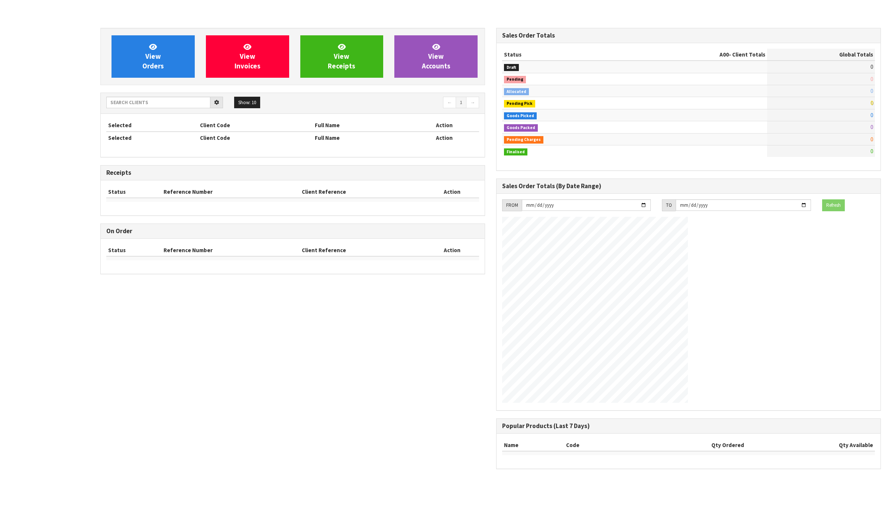 The height and width of the screenshot is (527, 892). I want to click on a: ViewOrders, so click(153, 57).